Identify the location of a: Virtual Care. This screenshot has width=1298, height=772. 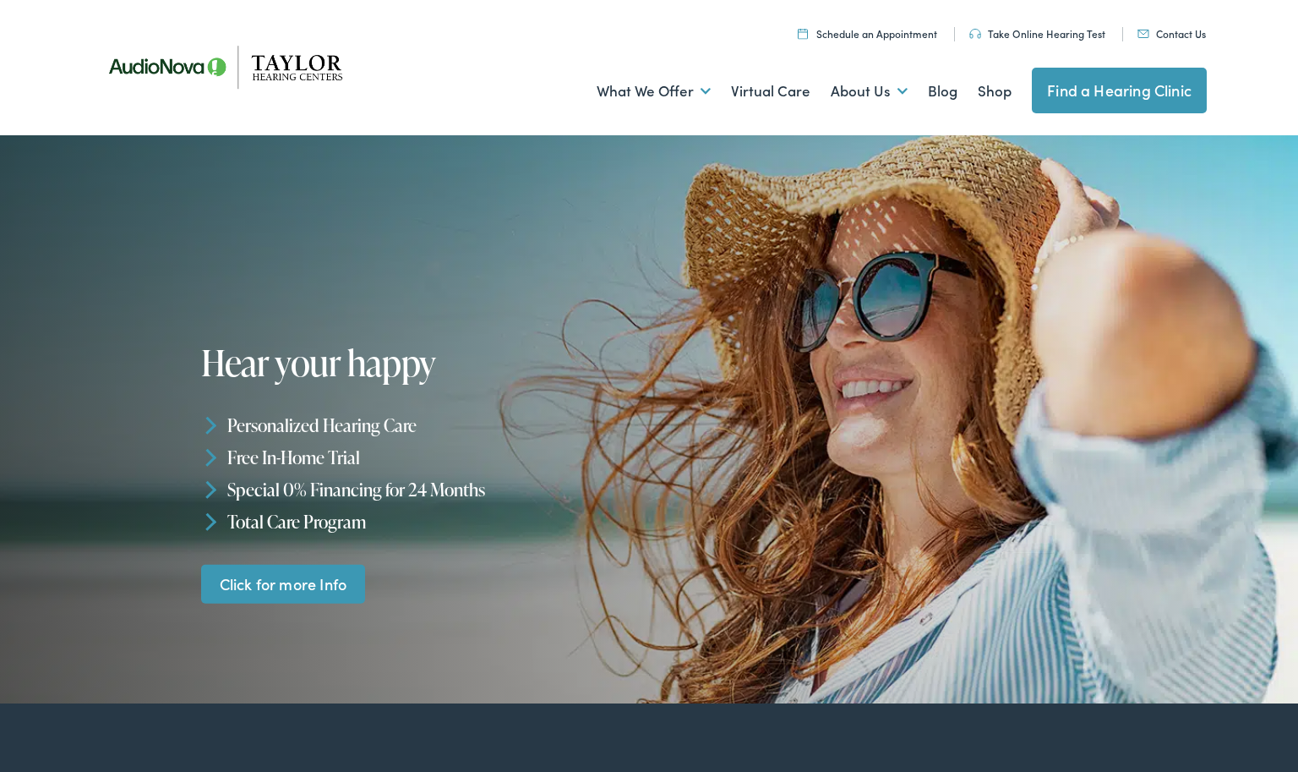
(771, 91).